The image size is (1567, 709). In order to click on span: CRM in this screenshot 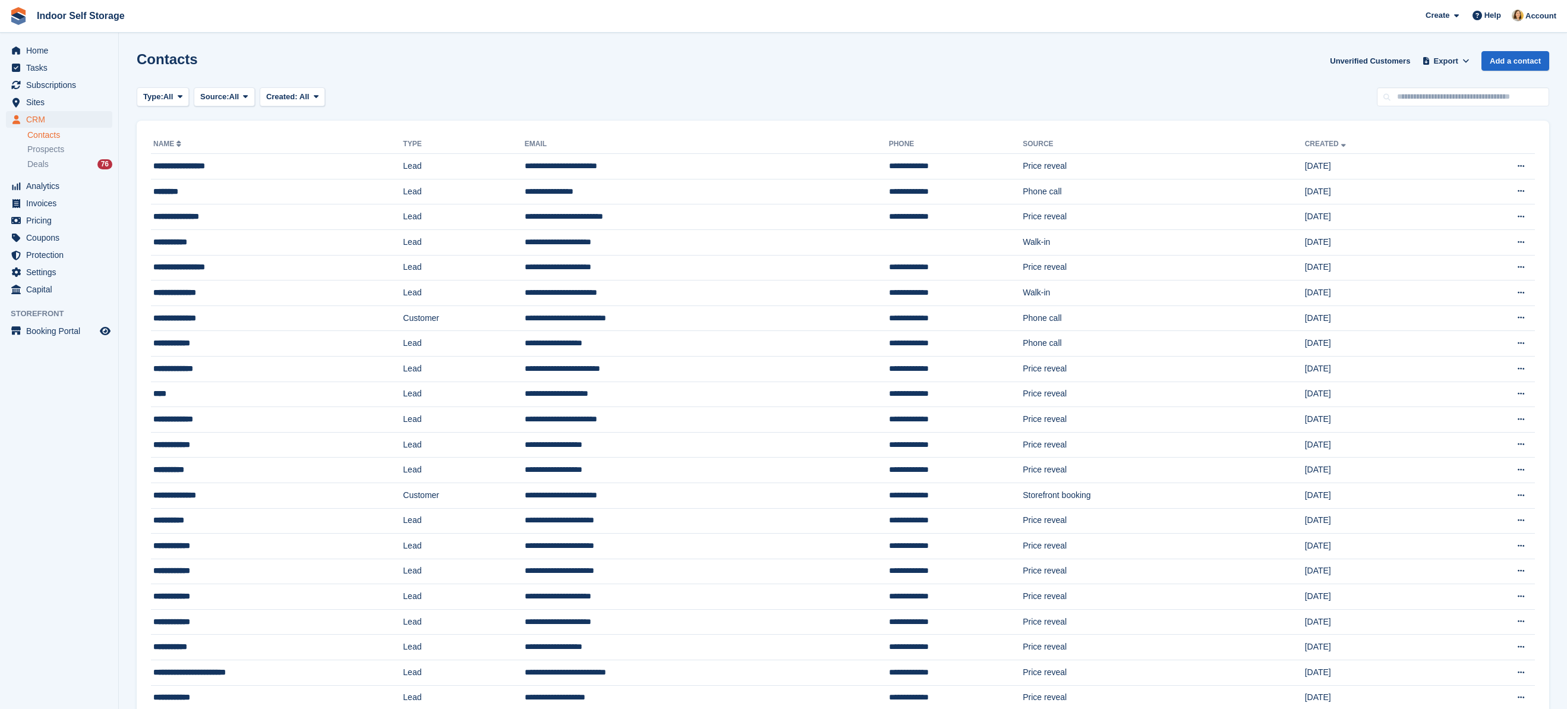, I will do `click(62, 119)`.